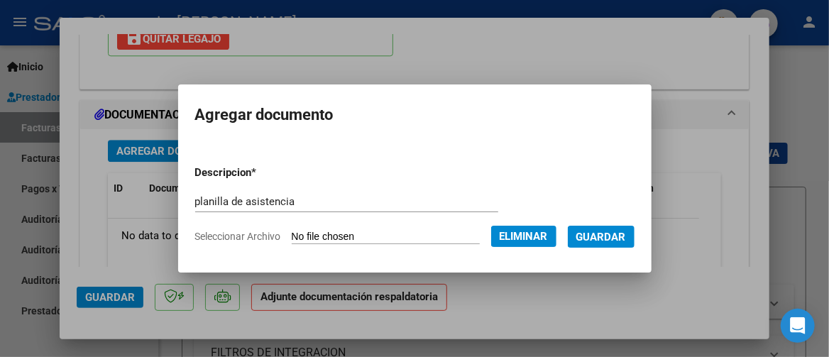 This screenshot has width=829, height=357. What do you see at coordinates (601, 236) in the screenshot?
I see `button: Guardar` at bounding box center [601, 236].